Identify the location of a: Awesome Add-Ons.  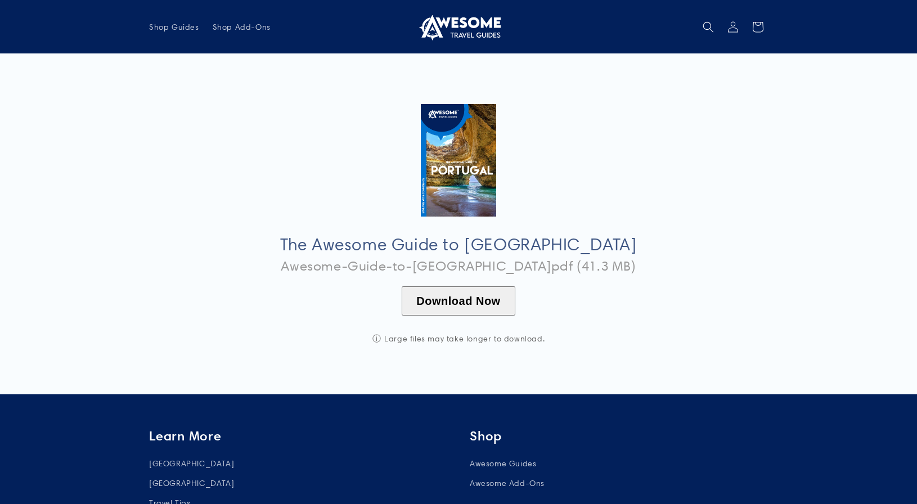
(507, 483).